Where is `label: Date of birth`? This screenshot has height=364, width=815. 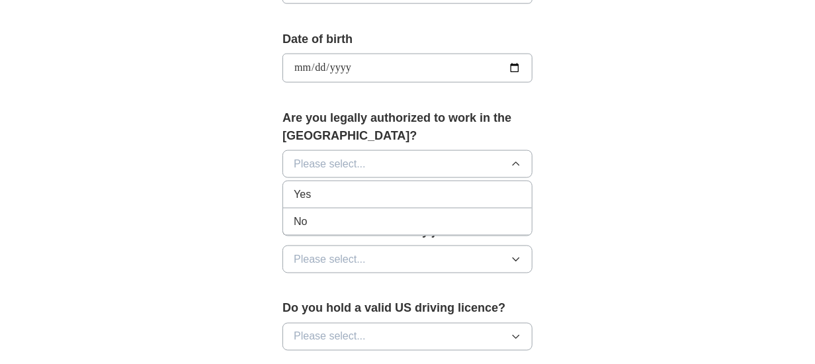
label: Date of birth is located at coordinates (408, 39).